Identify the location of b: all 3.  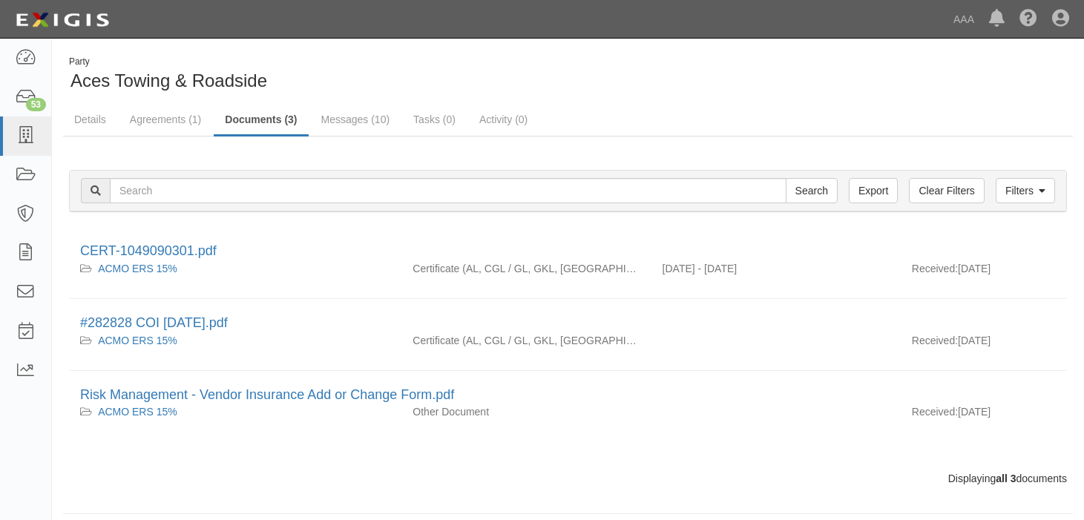
(1006, 479).